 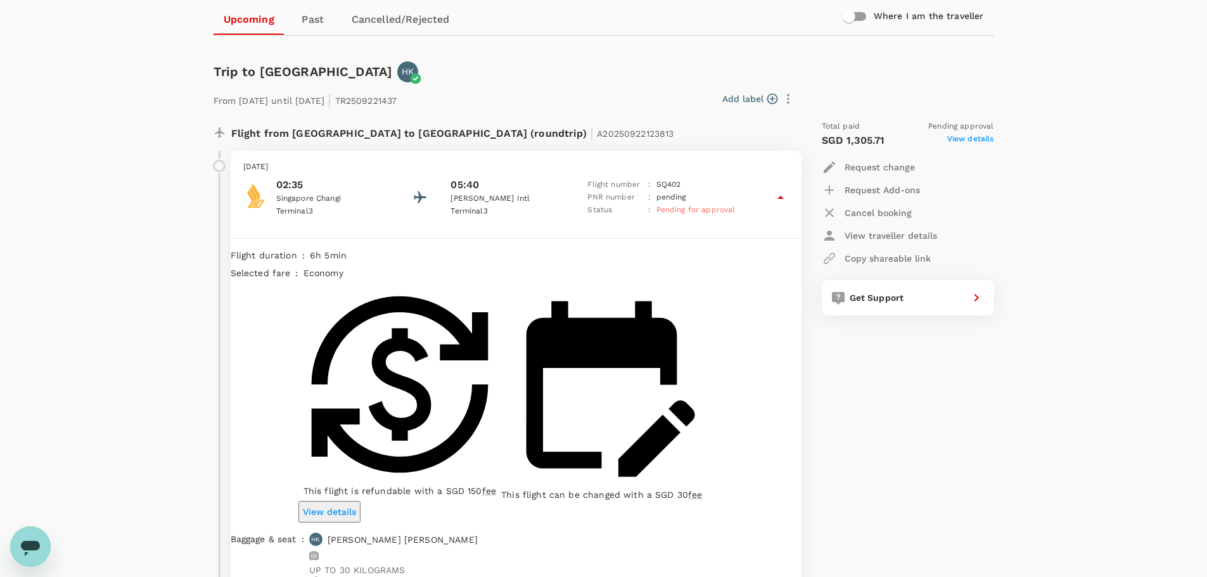 What do you see at coordinates (333, 185) in the screenshot?
I see `p: 02:35` at bounding box center [333, 185].